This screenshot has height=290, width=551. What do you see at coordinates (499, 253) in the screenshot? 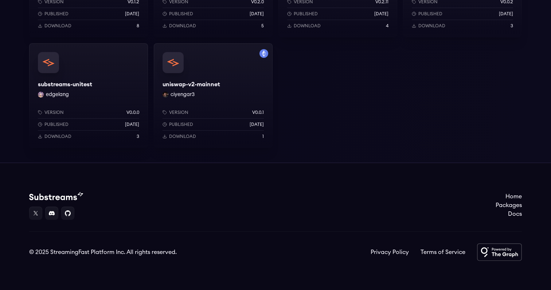
I see `img: Powered by The Graph` at bounding box center [499, 253].